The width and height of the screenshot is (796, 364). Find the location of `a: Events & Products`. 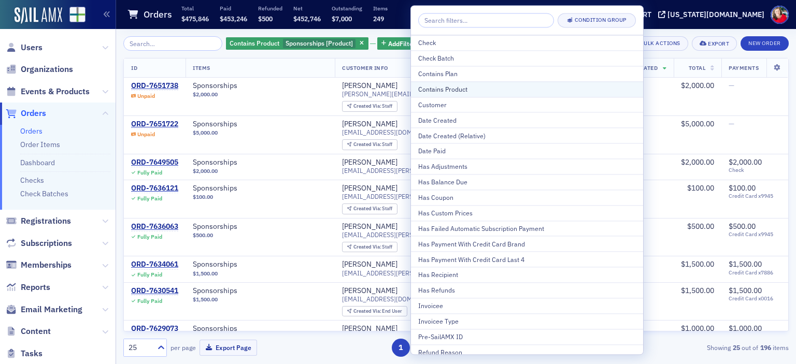

a: Events & Products is located at coordinates (48, 92).